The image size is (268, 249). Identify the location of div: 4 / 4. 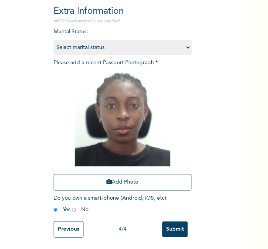
(123, 229).